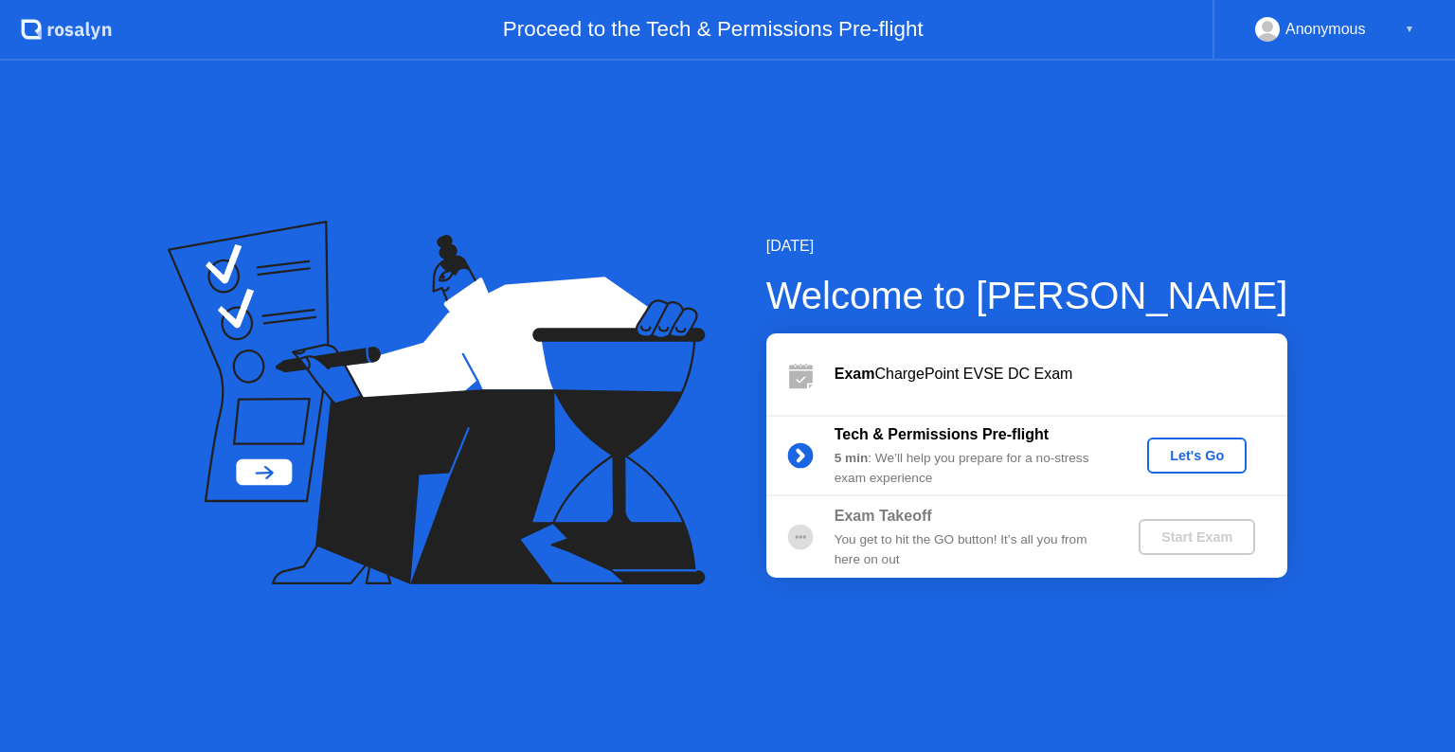 The image size is (1455, 752). What do you see at coordinates (1197, 537) in the screenshot?
I see `button: Start Exam` at bounding box center [1197, 537].